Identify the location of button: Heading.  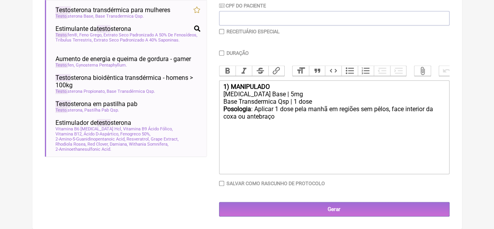
(301, 71).